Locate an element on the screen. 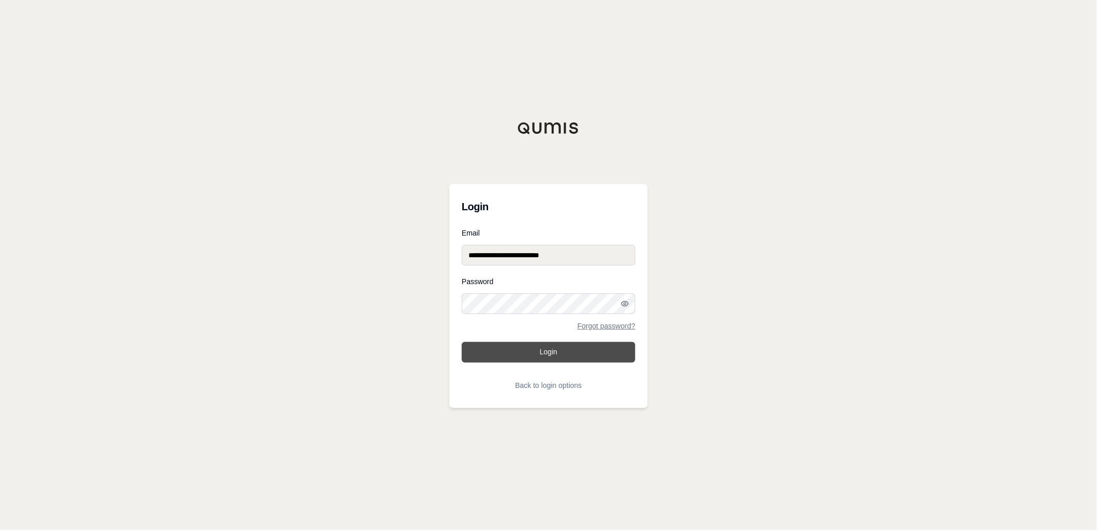 The image size is (1097, 530). h3: Login is located at coordinates (549, 207).